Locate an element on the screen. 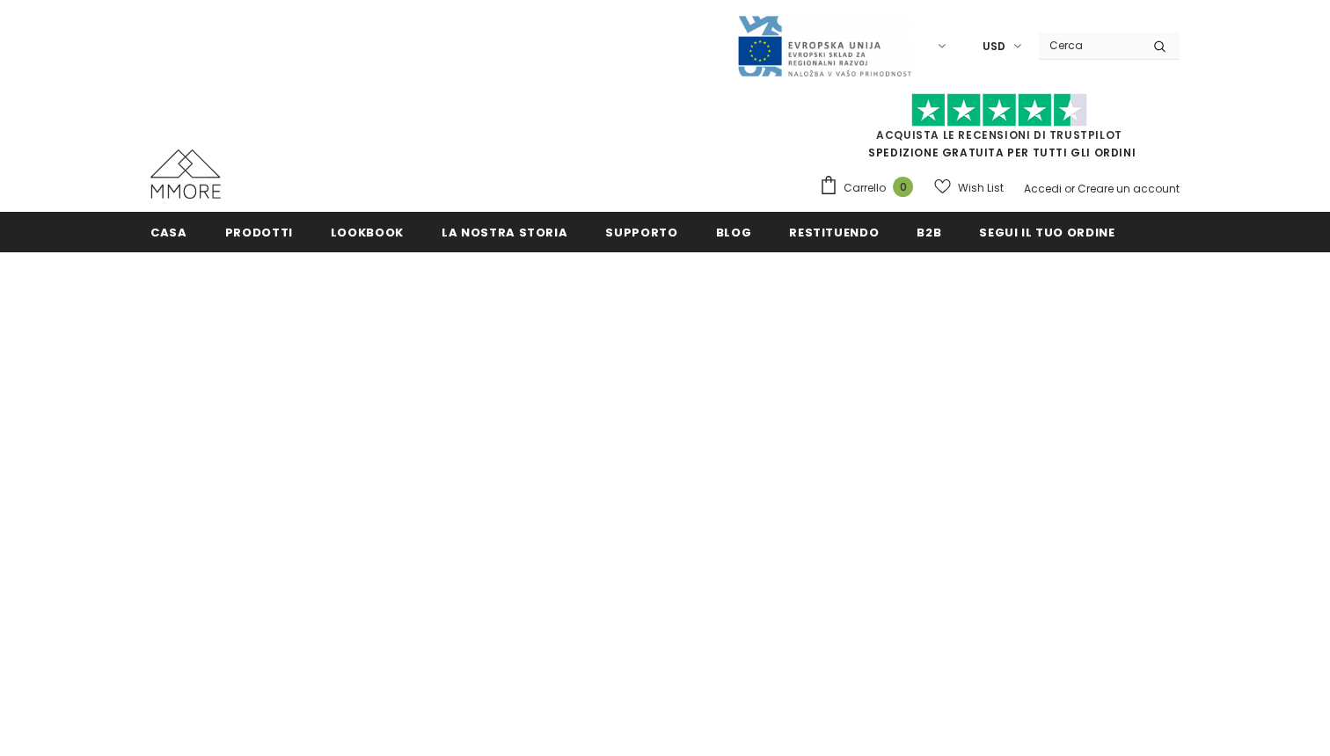  span: USD is located at coordinates (994, 47).